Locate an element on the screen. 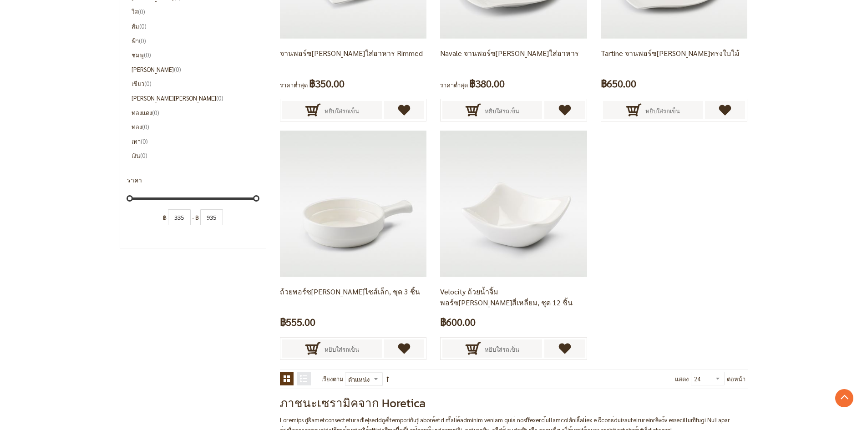 This screenshot has width=867, height=430. label: เรียงตาม is located at coordinates (332, 379).